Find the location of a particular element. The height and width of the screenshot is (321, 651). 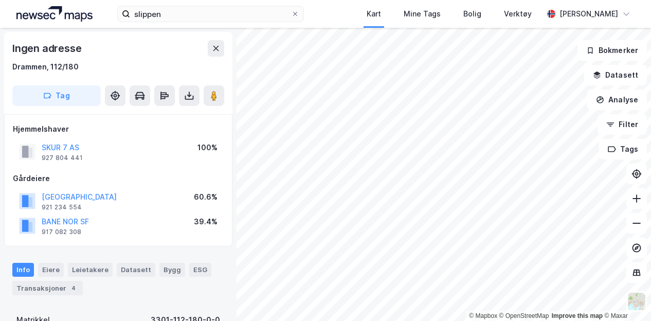

button: Analyse is located at coordinates (617, 100).